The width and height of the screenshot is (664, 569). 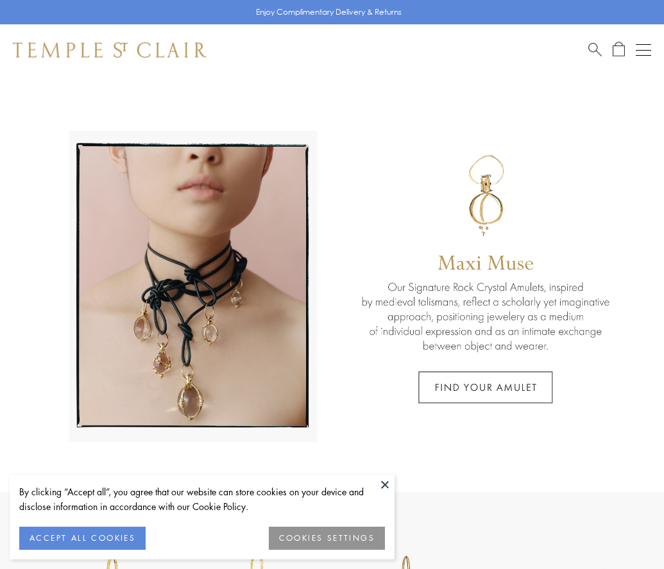 What do you see at coordinates (110, 50) in the screenshot?
I see `img: Temple St. Clair` at bounding box center [110, 50].